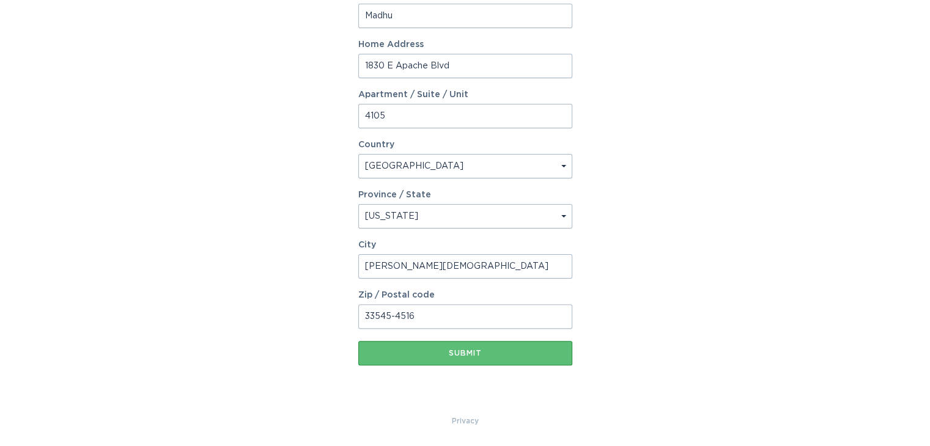 This screenshot has width=930, height=446. I want to click on div: Submit, so click(465, 353).